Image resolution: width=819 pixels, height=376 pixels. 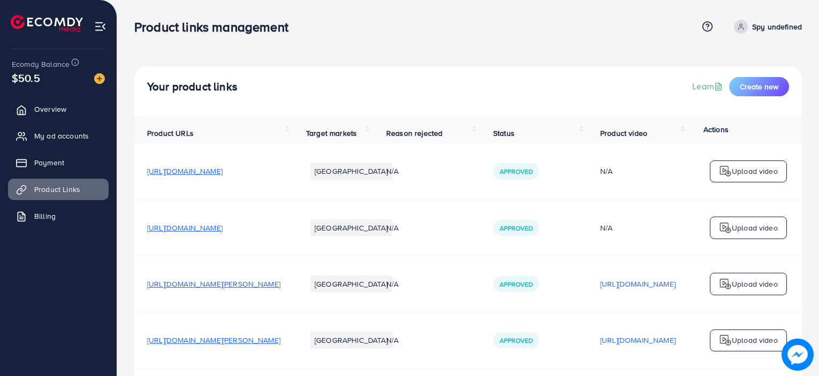 I want to click on span: Product URLs, so click(x=170, y=133).